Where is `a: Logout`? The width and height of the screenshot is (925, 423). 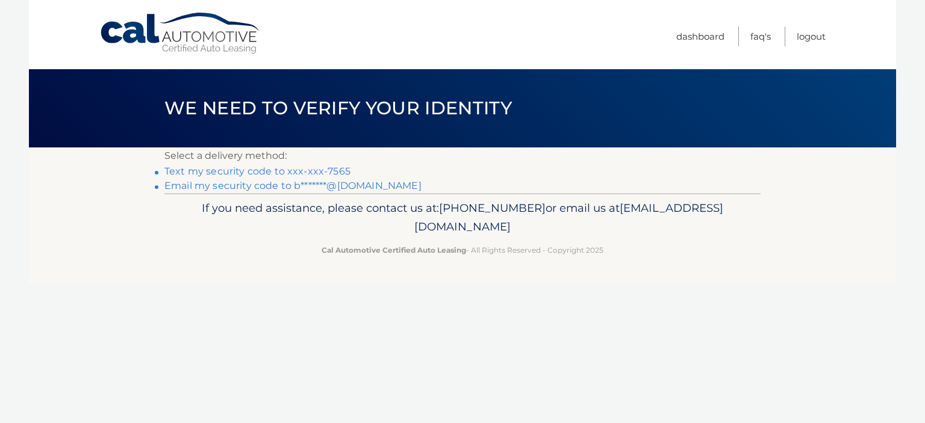
a: Logout is located at coordinates (811, 36).